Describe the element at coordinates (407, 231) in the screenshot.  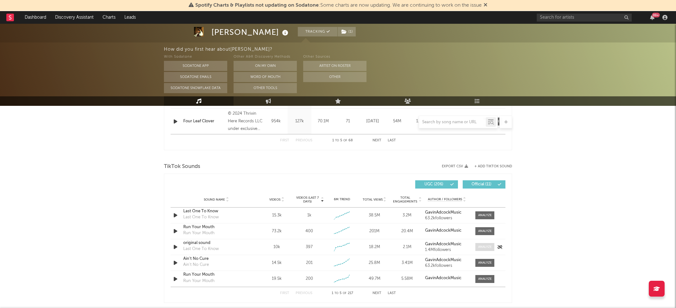
I see `div: 20.4M` at that location.